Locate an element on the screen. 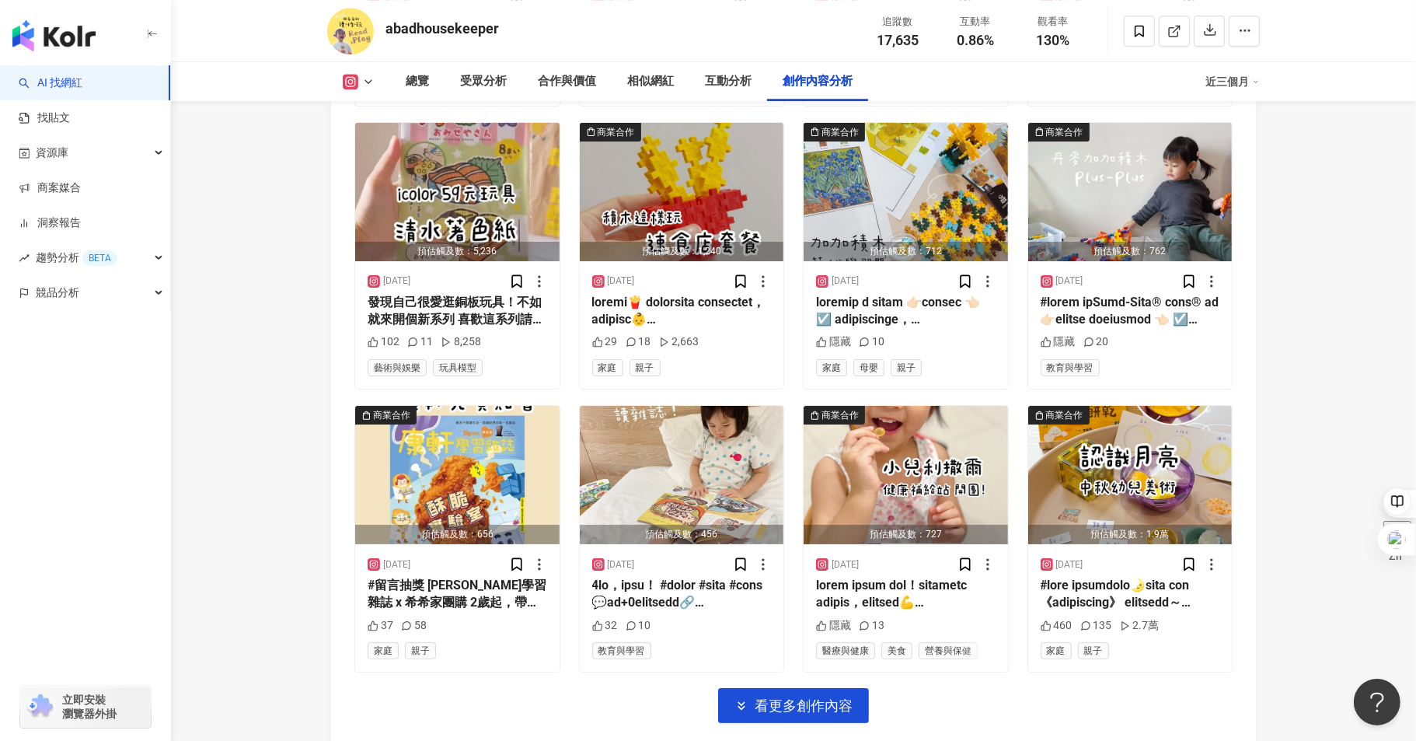  span: 看更多創作內容 is located at coordinates (804, 706).